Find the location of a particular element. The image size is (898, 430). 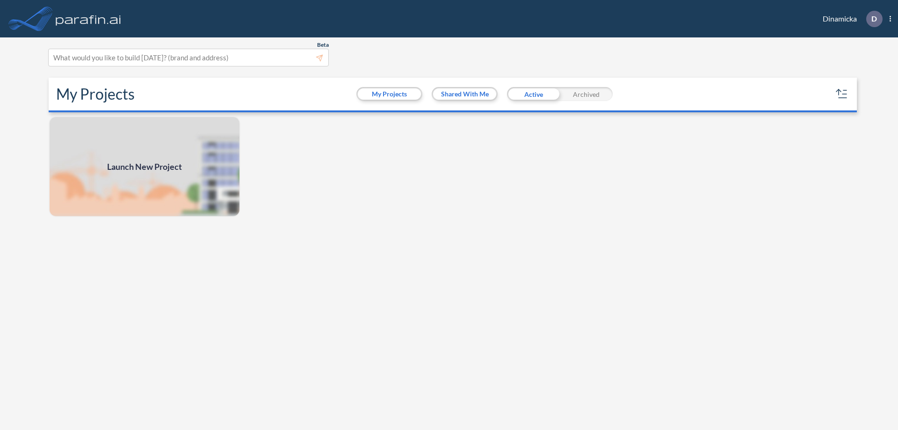

button: My Projects is located at coordinates (389, 94).